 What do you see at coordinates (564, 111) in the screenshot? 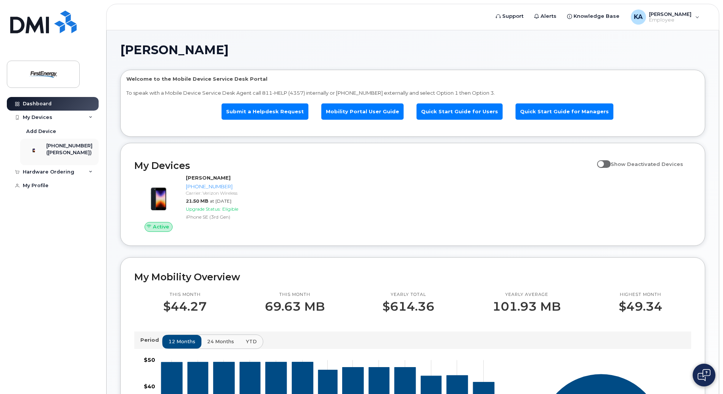
I see `a: Quick Start Guide for Managers` at bounding box center [564, 111].